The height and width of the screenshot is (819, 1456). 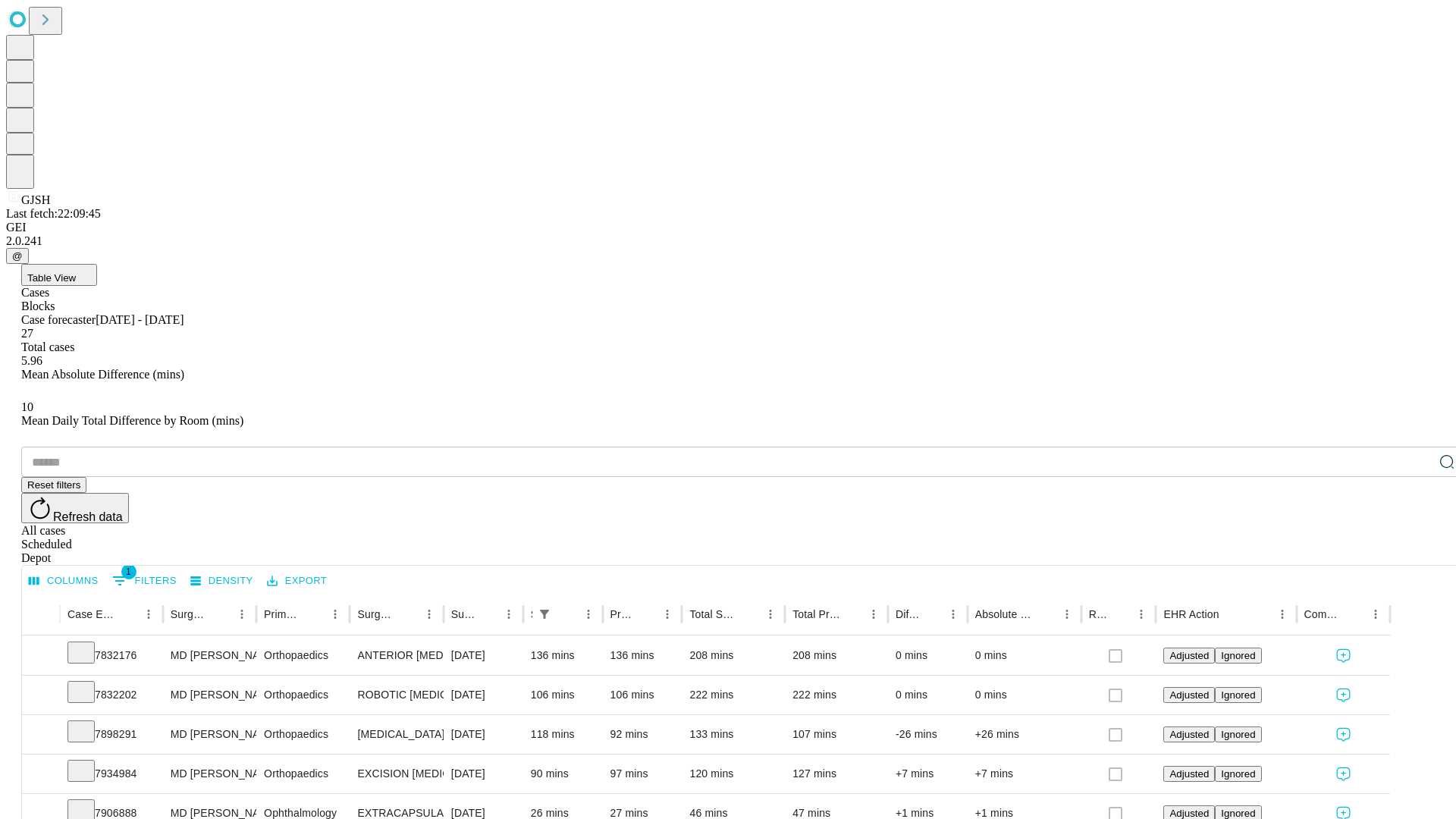 I want to click on div: 208 mins, so click(x=836, y=655).